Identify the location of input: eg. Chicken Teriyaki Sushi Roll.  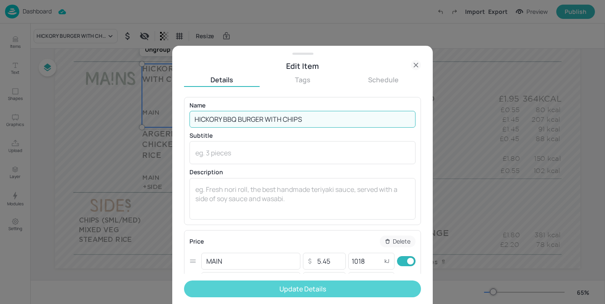
(303, 119).